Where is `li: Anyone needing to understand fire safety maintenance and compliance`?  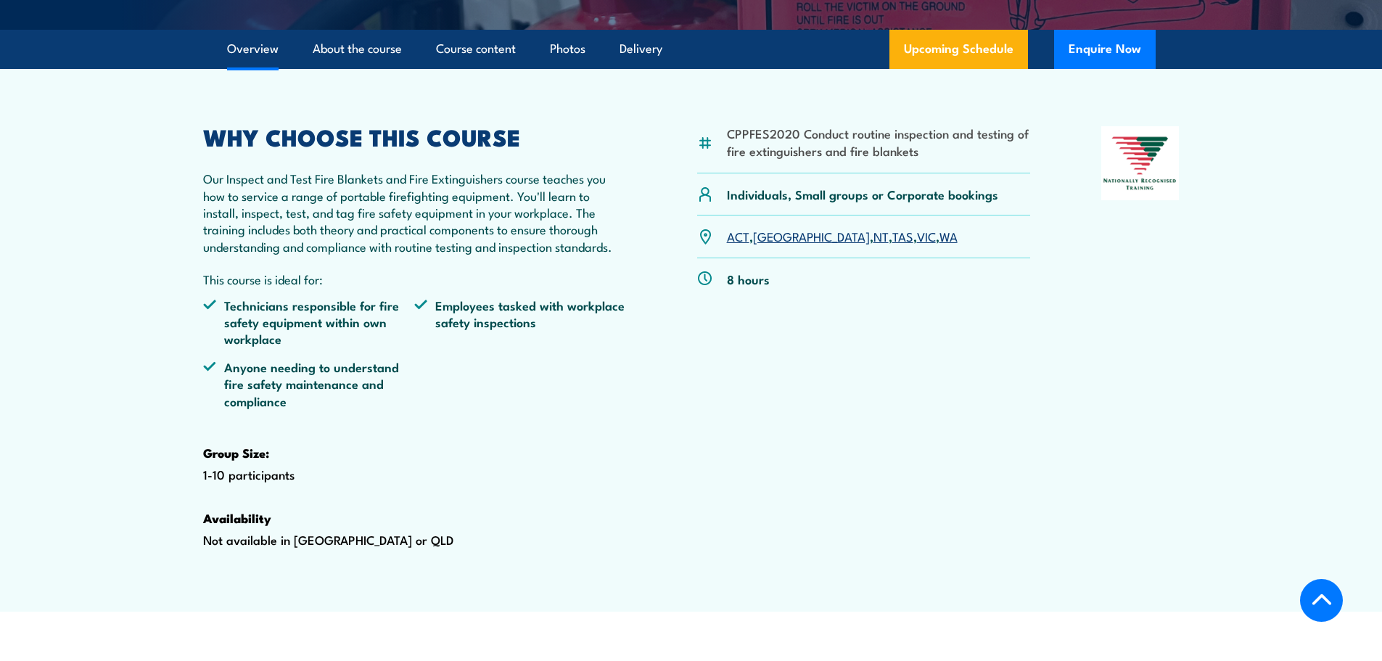
li: Anyone needing to understand fire safety maintenance and compliance is located at coordinates (309, 384).